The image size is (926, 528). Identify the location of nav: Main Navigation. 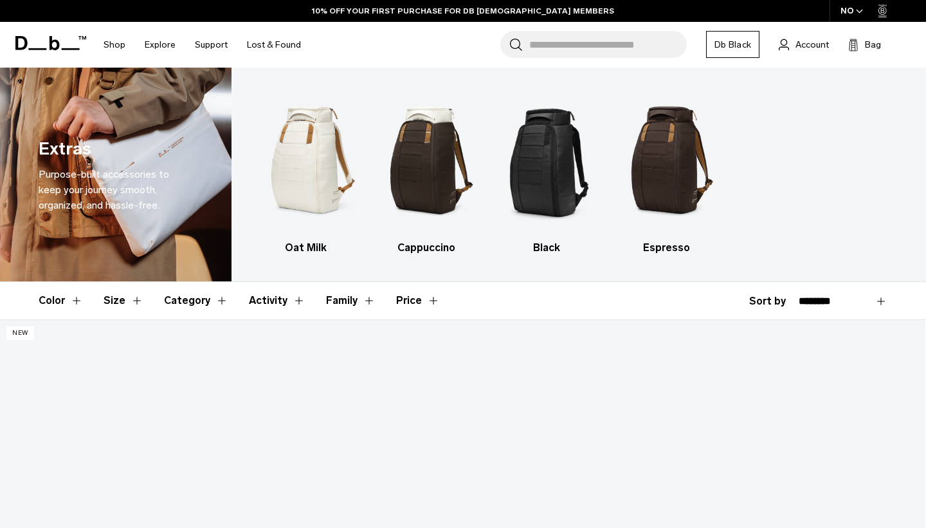
(202, 44).